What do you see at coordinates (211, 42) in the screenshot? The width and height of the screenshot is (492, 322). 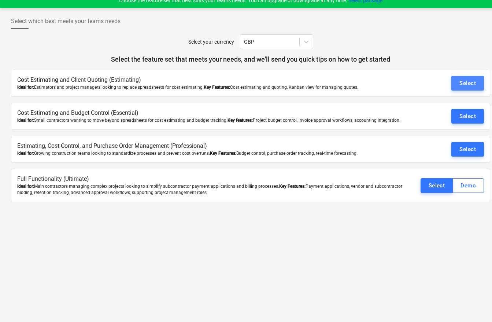 I see `p: Select your currency` at bounding box center [211, 42].